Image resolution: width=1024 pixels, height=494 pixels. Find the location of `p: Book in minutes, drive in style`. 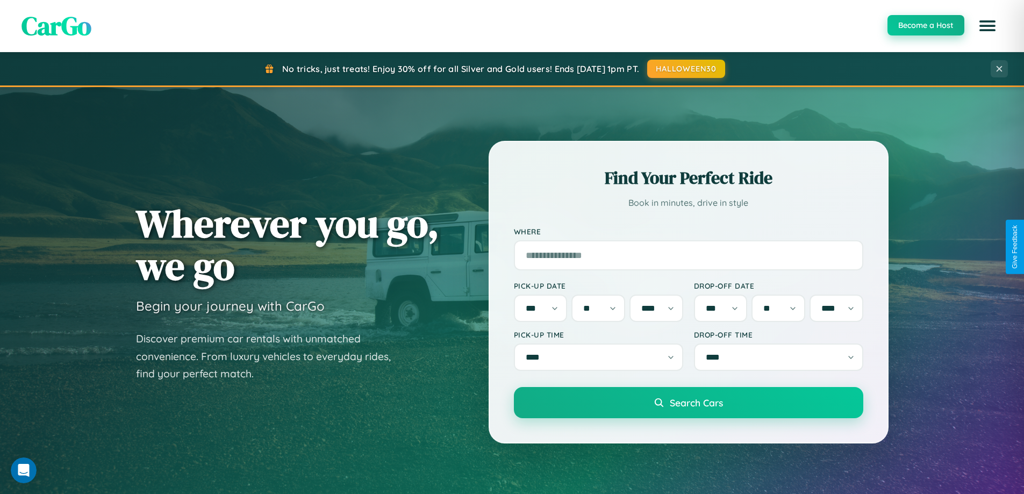

p: Book in minutes, drive in style is located at coordinates (689, 203).